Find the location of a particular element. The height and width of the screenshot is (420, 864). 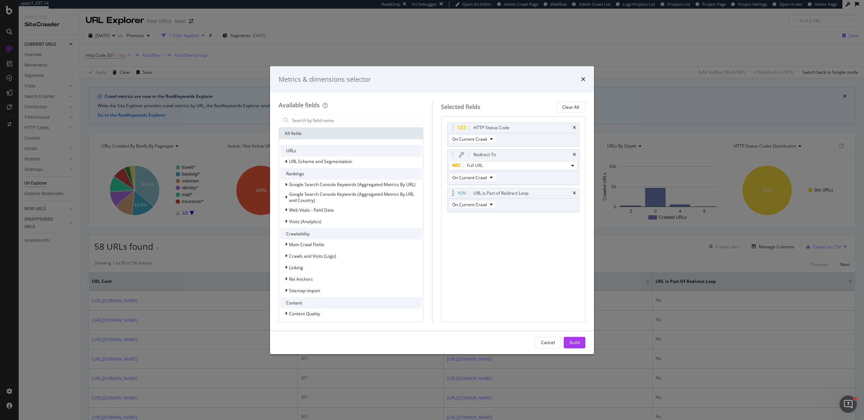

span: Web Vitals - Field Data is located at coordinates (311, 210).